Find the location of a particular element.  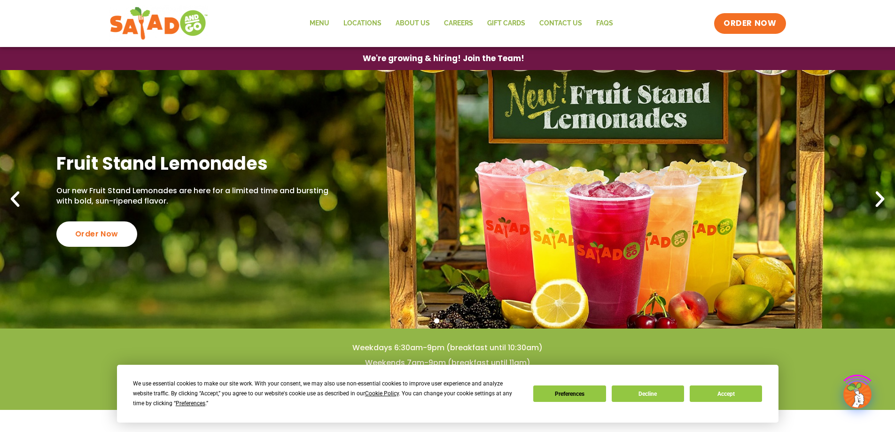

a: GIFT CARDS is located at coordinates (506, 23).